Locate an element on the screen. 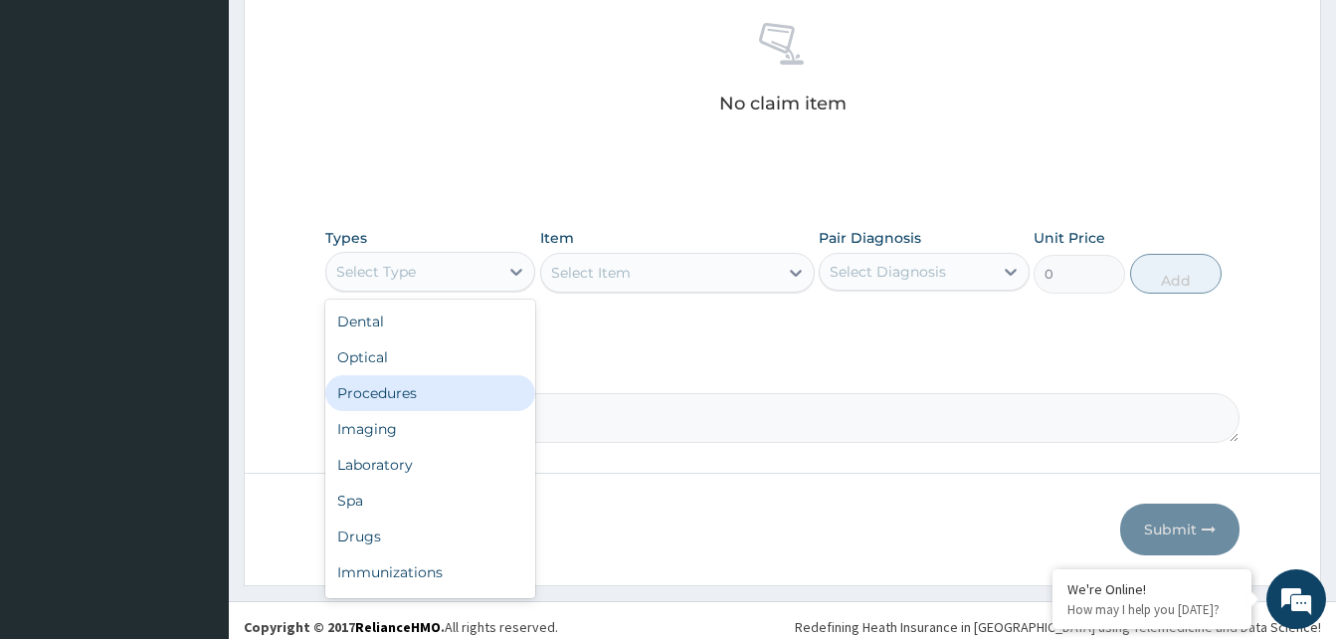 The height and width of the screenshot is (639, 1336). div: Select Diagnosis is located at coordinates (888, 272).